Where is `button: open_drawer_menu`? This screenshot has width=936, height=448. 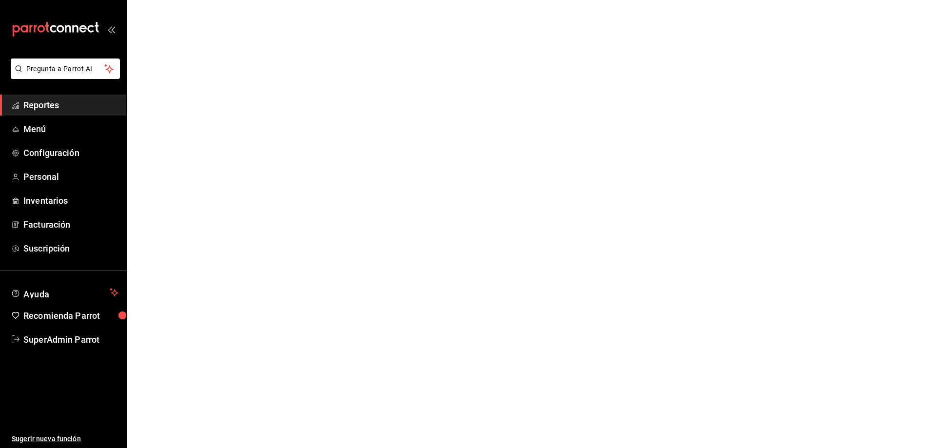 button: open_drawer_menu is located at coordinates (111, 29).